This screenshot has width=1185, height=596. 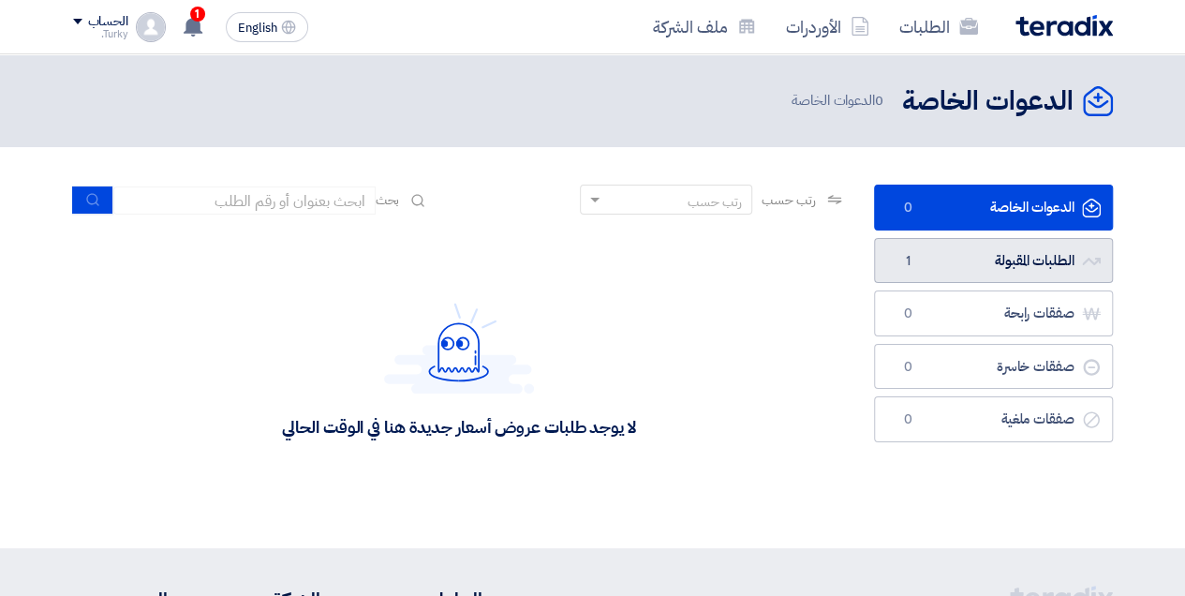 I want to click on a: صفقات خاسرة0, so click(x=993, y=366).